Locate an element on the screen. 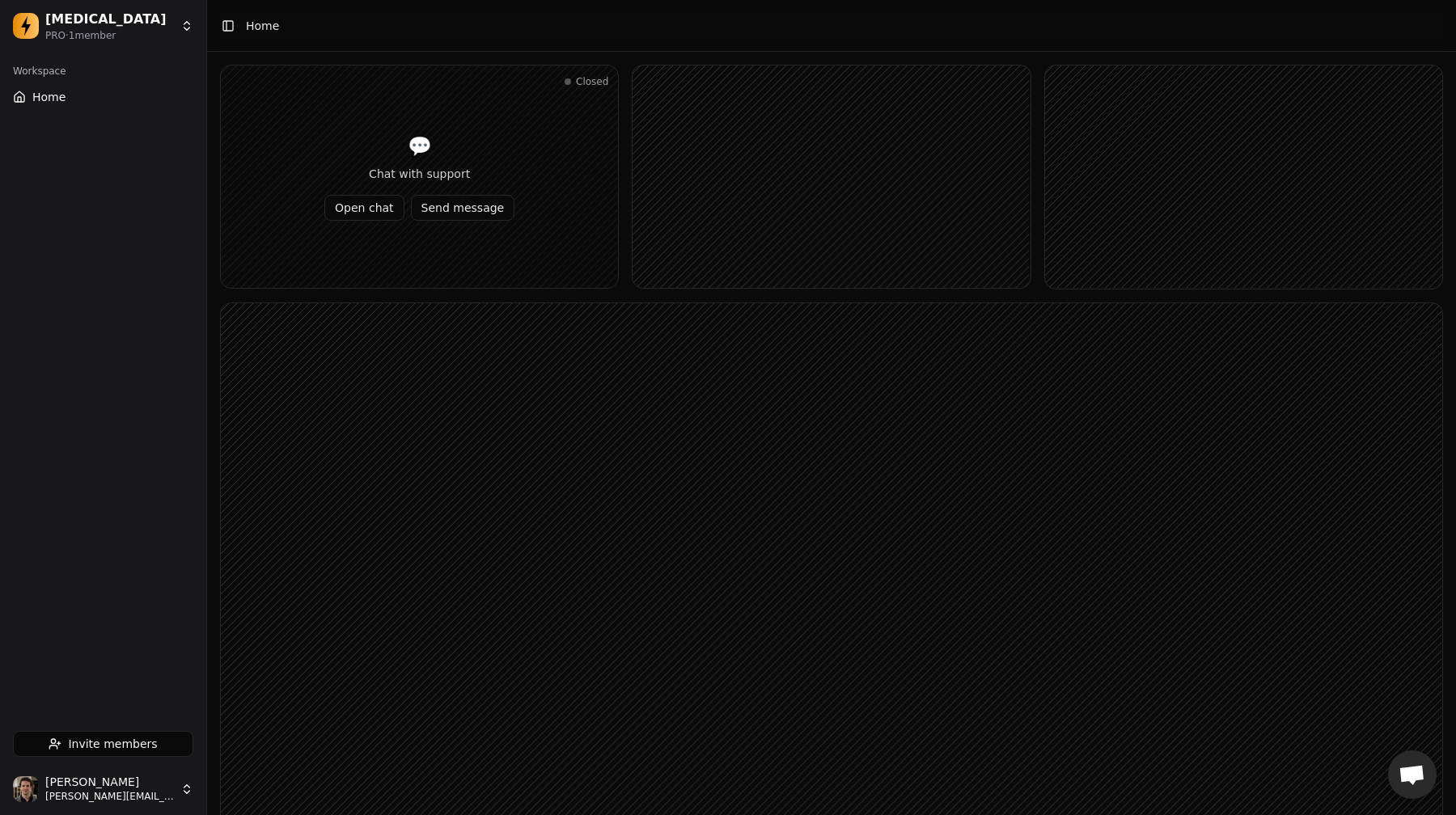 This screenshot has width=1456, height=815. img: Dopamine is located at coordinates (26, 26).